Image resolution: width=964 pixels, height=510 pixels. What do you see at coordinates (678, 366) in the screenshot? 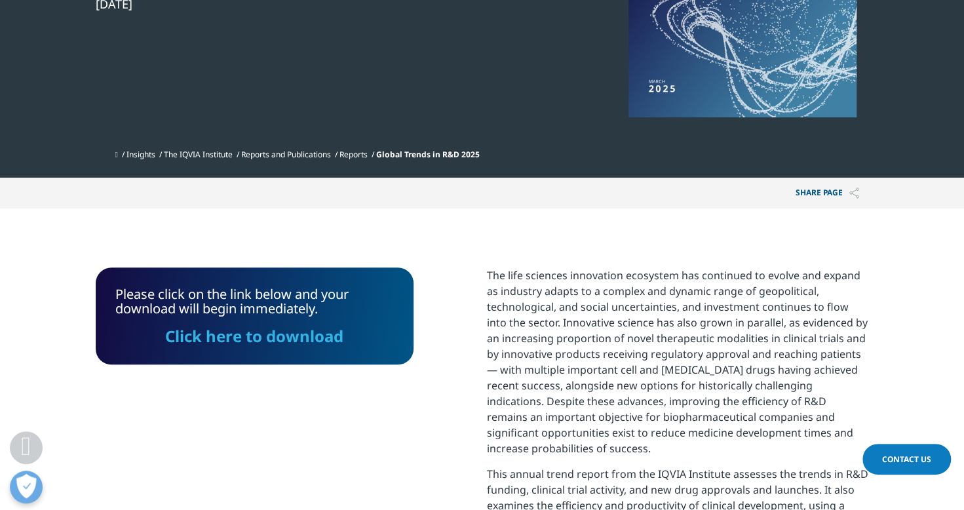
I see `p: The life sciences innovation ecosystem has continued to evolve and expand as industry adapts to a...` at bounding box center [678, 366].